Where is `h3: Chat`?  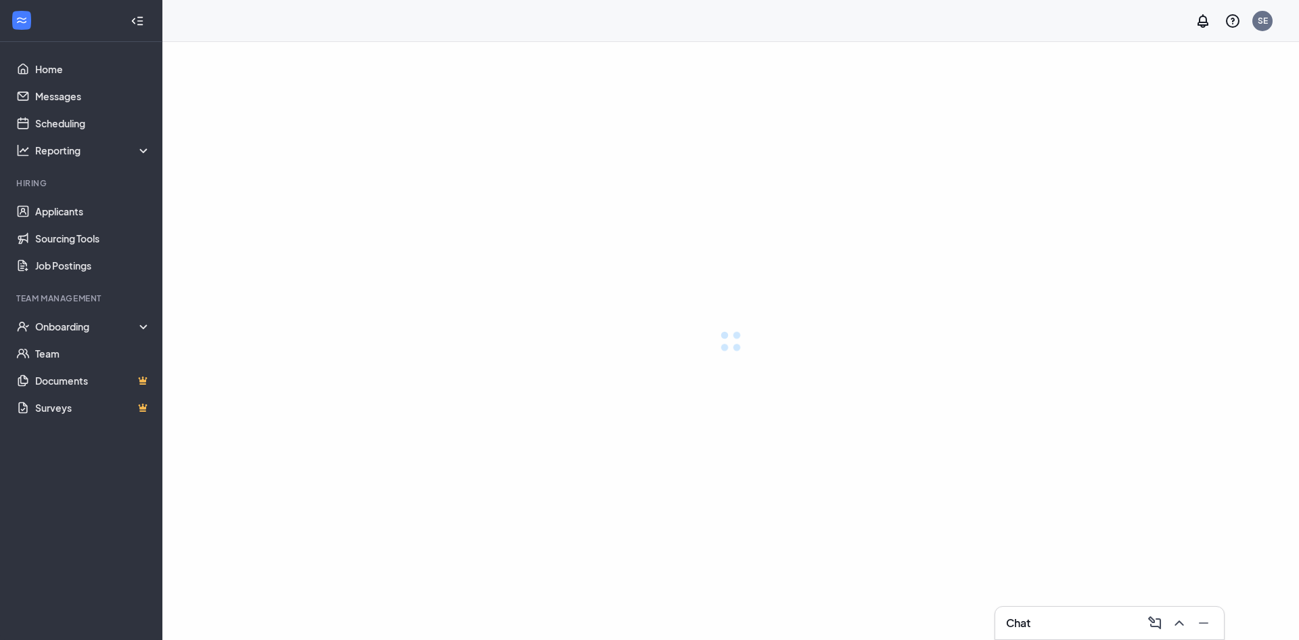 h3: Chat is located at coordinates (1018, 623).